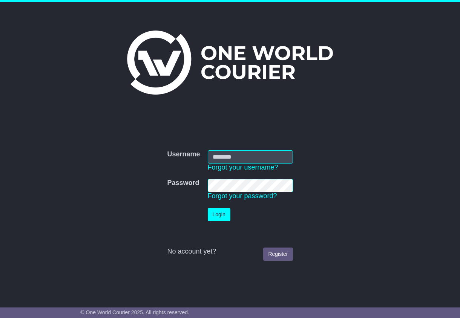 The image size is (460, 318). I want to click on img: One World, so click(230, 63).